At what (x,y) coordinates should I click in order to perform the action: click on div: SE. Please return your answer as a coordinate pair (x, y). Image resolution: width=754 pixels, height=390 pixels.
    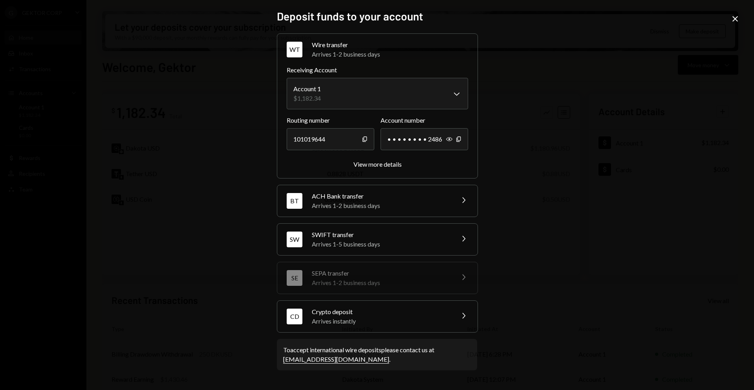
    Looking at the image, I should click on (295, 278).